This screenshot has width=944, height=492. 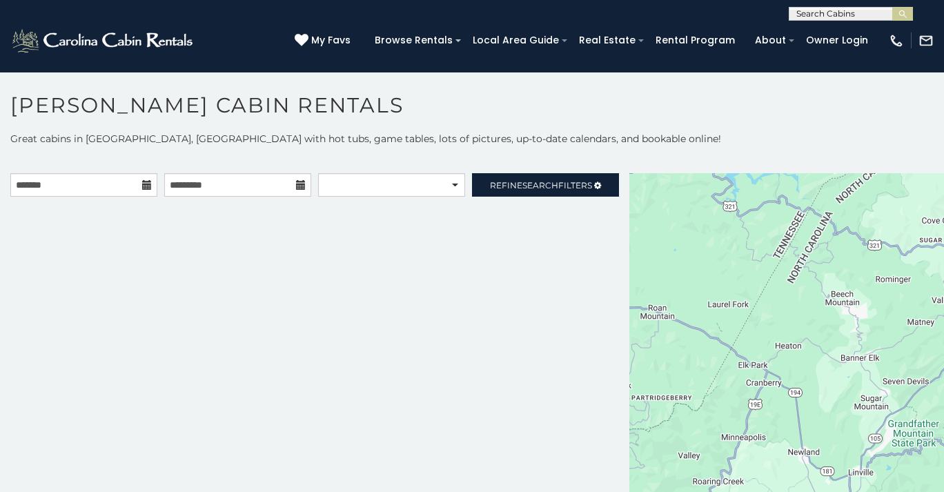 I want to click on img: White-1-2.png, so click(x=104, y=41).